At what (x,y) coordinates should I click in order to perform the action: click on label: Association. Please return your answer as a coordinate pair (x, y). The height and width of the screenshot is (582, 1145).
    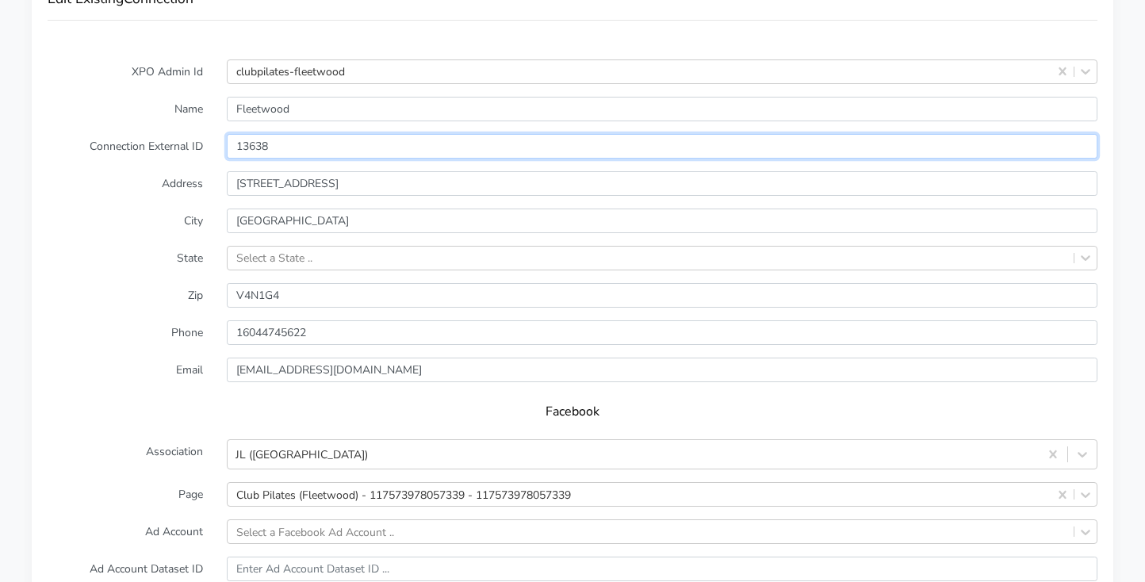
    Looking at the image, I should click on (125, 454).